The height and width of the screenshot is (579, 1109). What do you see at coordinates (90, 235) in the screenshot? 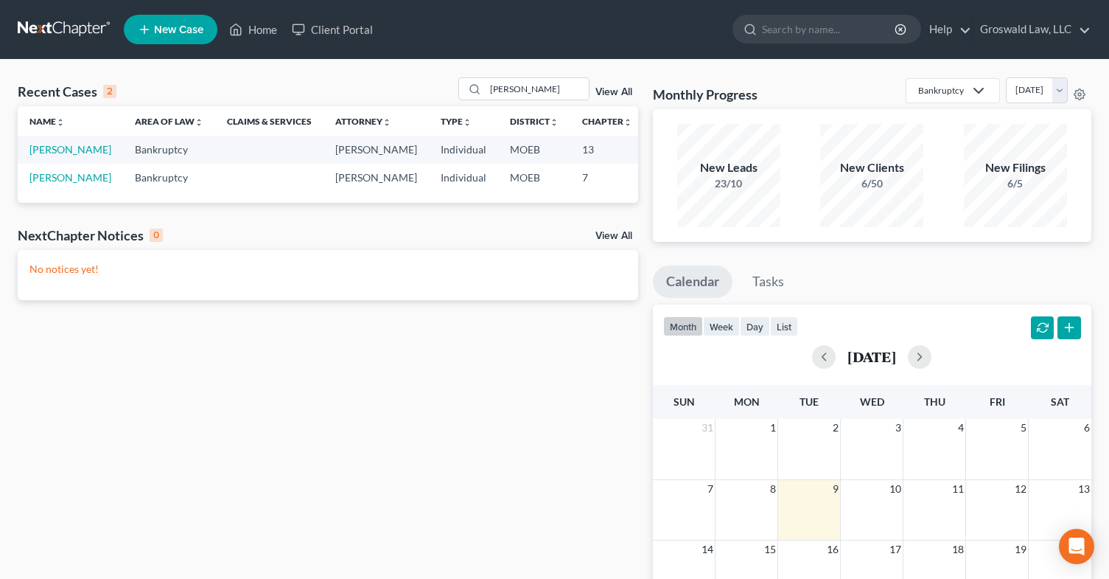
I see `div: NextChapter Notices` at bounding box center [90, 235].